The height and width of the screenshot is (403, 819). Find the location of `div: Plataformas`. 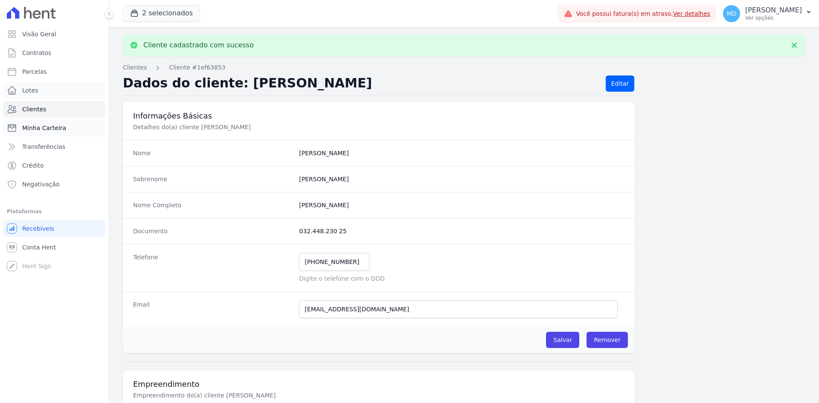

div: Plataformas is located at coordinates (54, 212).